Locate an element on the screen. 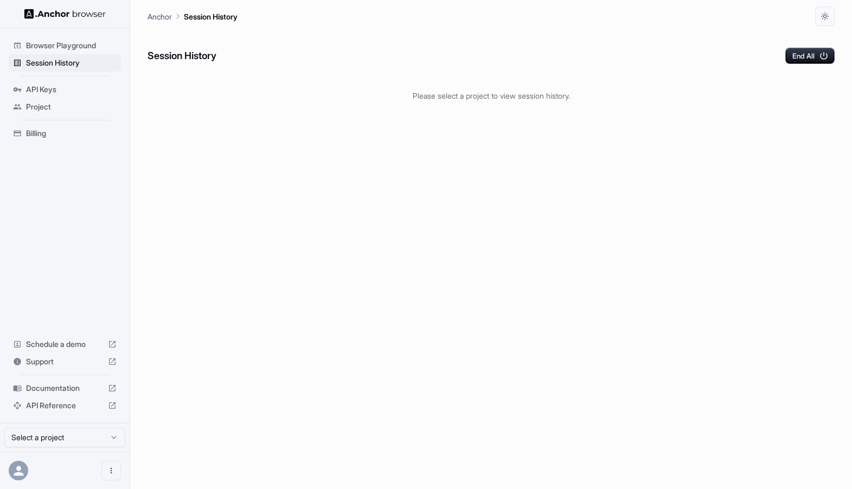  nav: breadcrumb is located at coordinates (193, 16).